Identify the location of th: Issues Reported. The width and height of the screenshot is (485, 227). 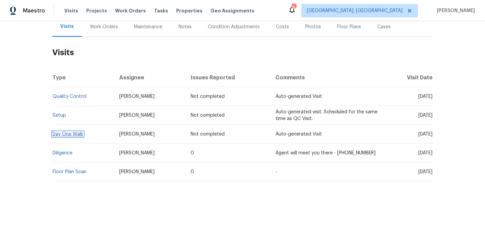
(227, 78).